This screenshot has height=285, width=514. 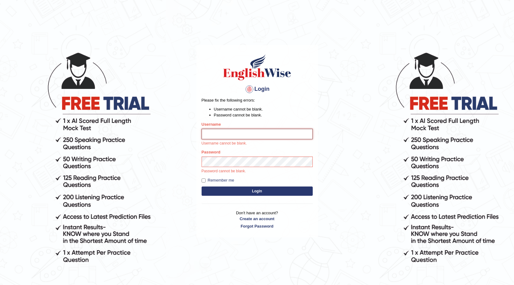 I want to click on p: Don't have an account?, so click(x=257, y=219).